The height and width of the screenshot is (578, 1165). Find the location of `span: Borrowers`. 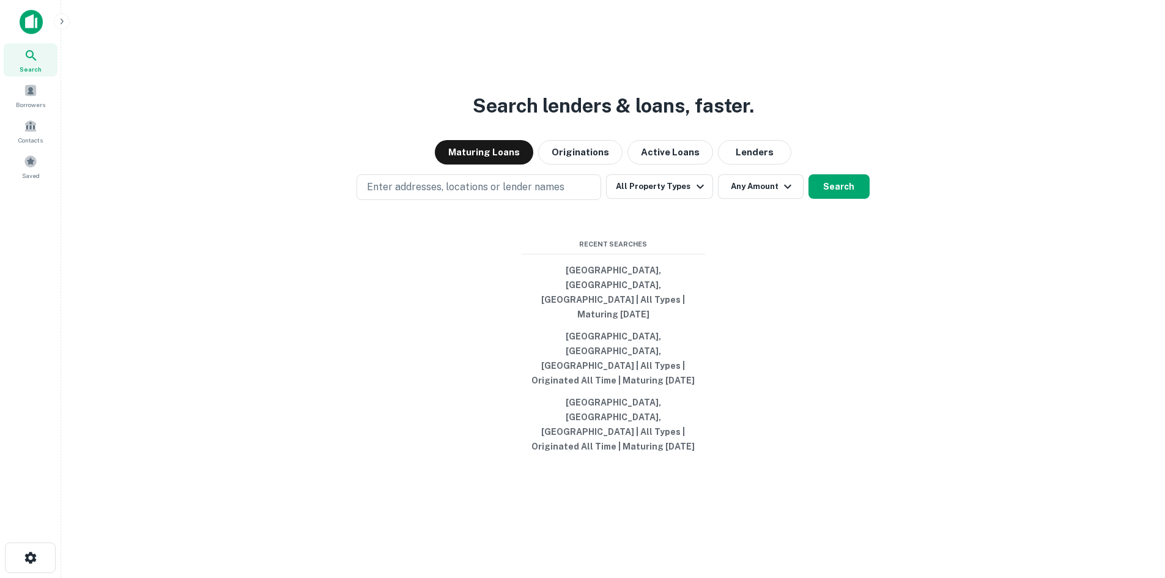

span: Borrowers is located at coordinates (31, 105).